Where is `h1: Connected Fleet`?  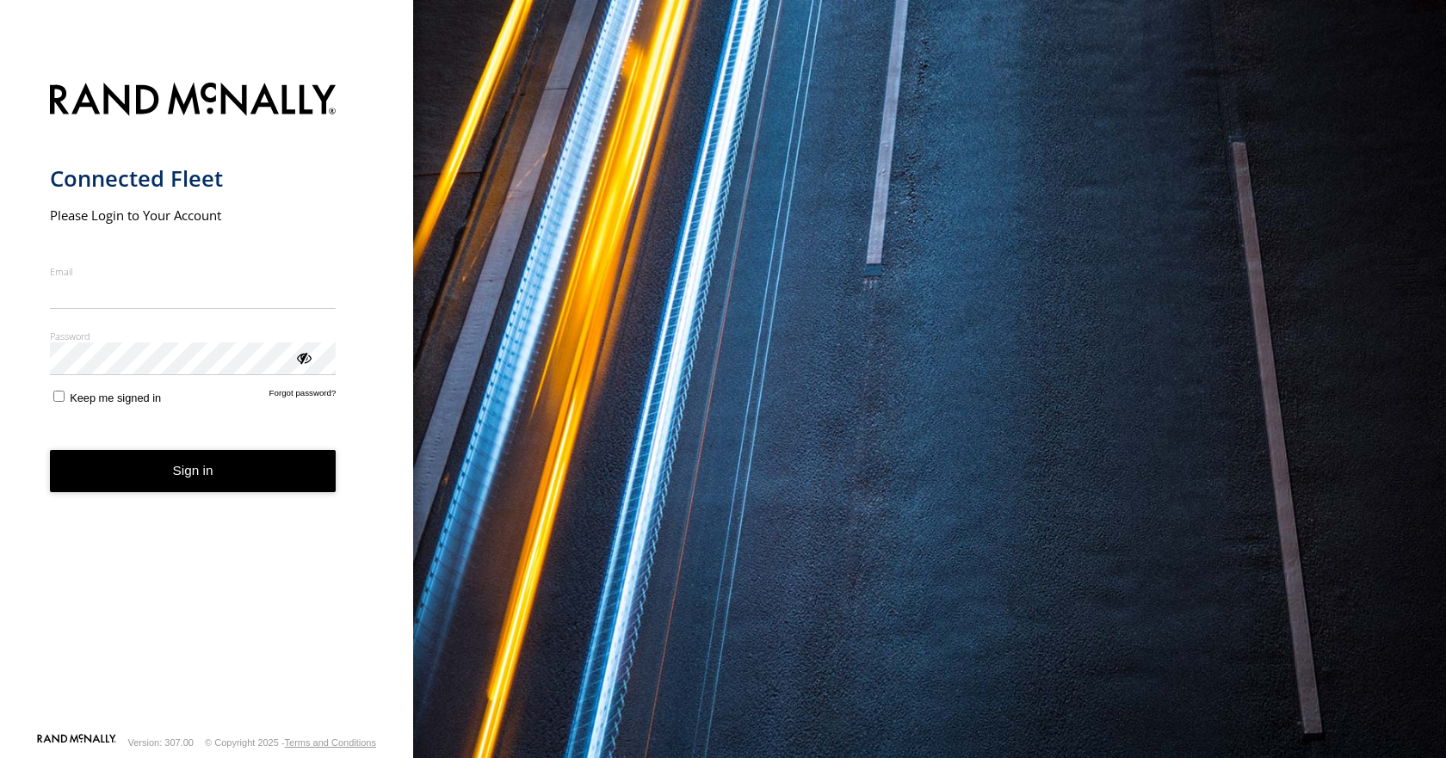
h1: Connected Fleet is located at coordinates (193, 178).